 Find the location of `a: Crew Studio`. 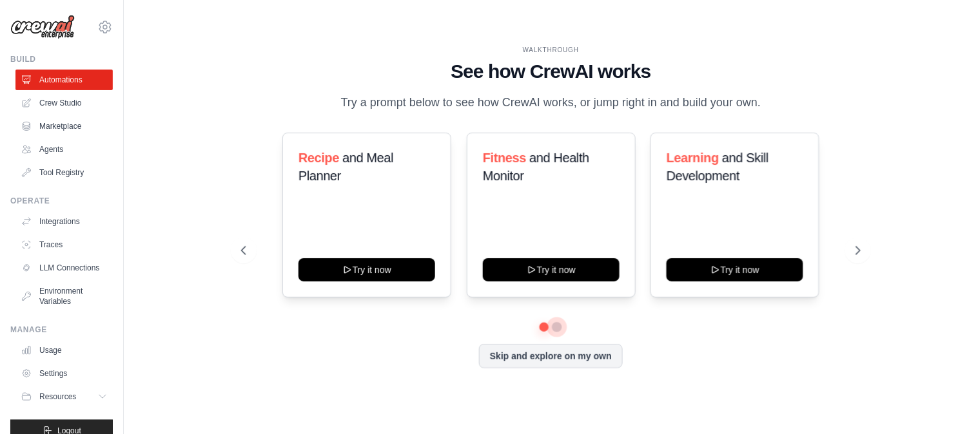

a: Crew Studio is located at coordinates (64, 103).